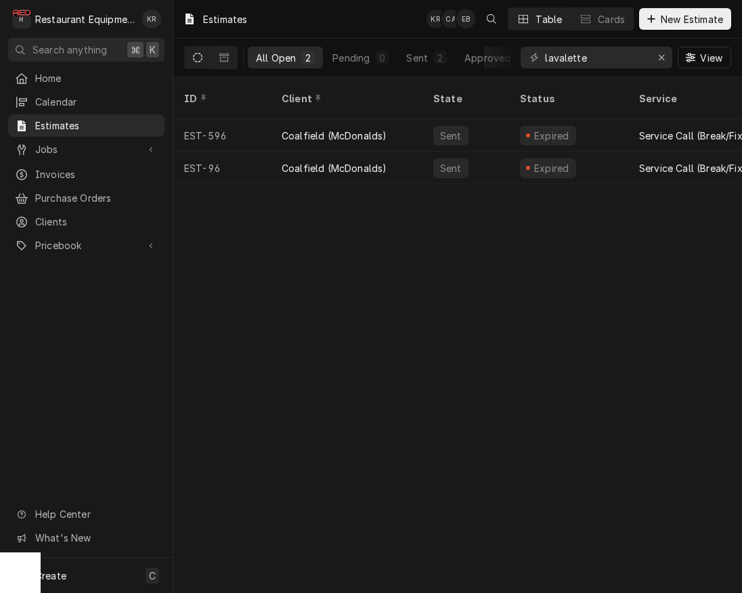  I want to click on span: Create, so click(51, 575).